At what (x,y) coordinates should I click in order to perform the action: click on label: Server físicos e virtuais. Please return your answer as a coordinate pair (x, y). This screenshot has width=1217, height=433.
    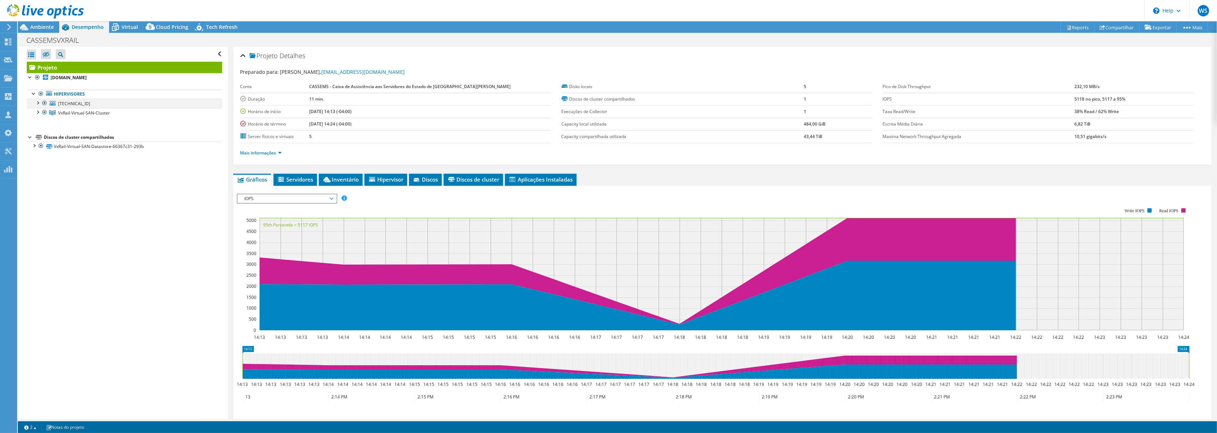
    Looking at the image, I should click on (275, 137).